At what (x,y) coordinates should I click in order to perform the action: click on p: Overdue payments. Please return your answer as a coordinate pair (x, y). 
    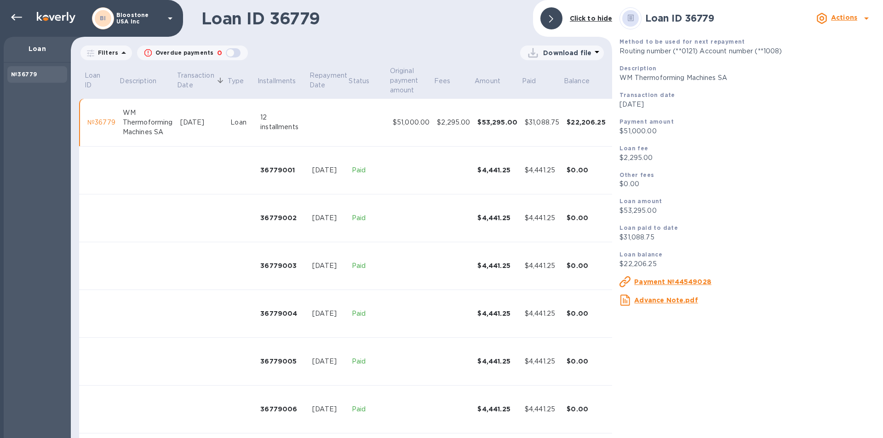
    Looking at the image, I should click on (184, 53).